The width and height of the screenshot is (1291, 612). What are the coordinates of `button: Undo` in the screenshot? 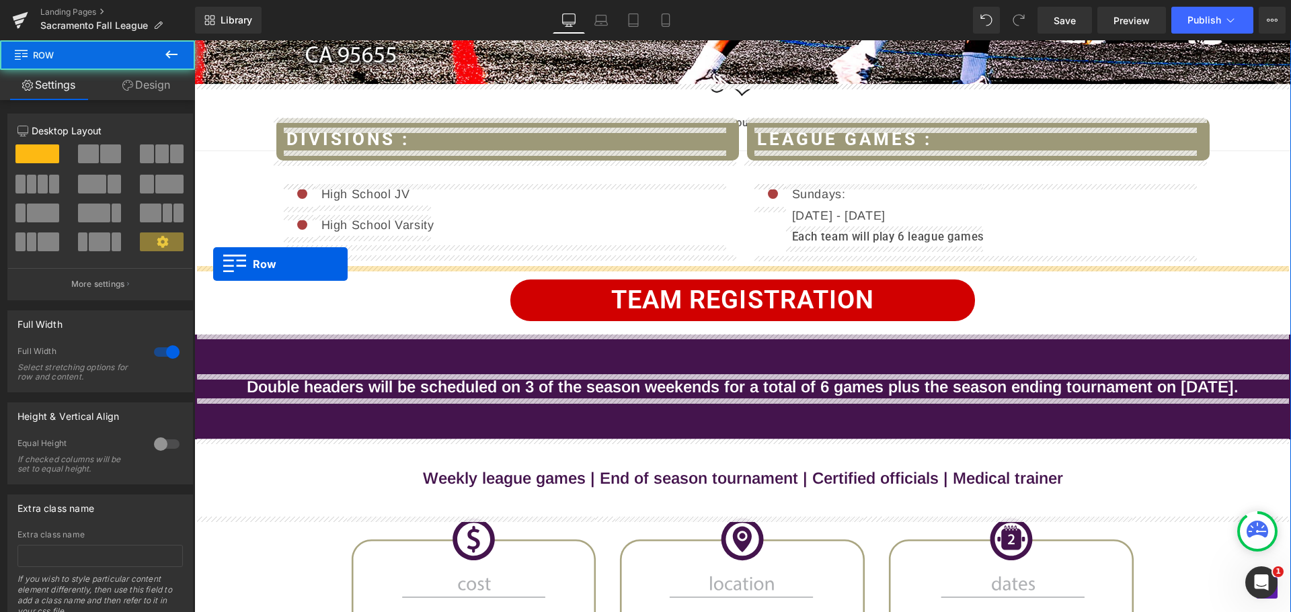 It's located at (986, 20).